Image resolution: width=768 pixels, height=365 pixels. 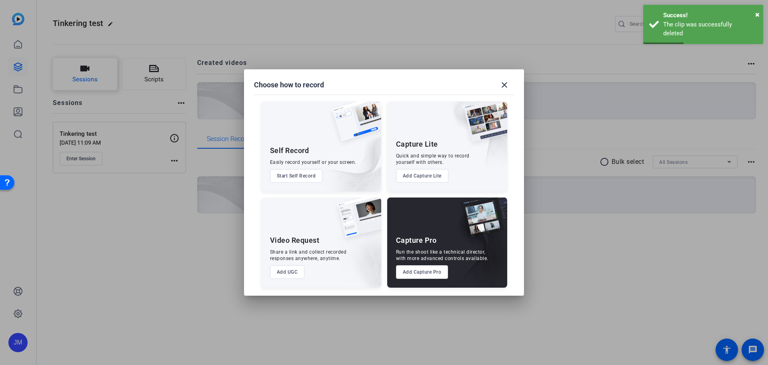 What do you see at coordinates (308, 255) in the screenshot?
I see `div: Share a link and collect recorded responses anywhere, anytime.` at bounding box center [308, 255].